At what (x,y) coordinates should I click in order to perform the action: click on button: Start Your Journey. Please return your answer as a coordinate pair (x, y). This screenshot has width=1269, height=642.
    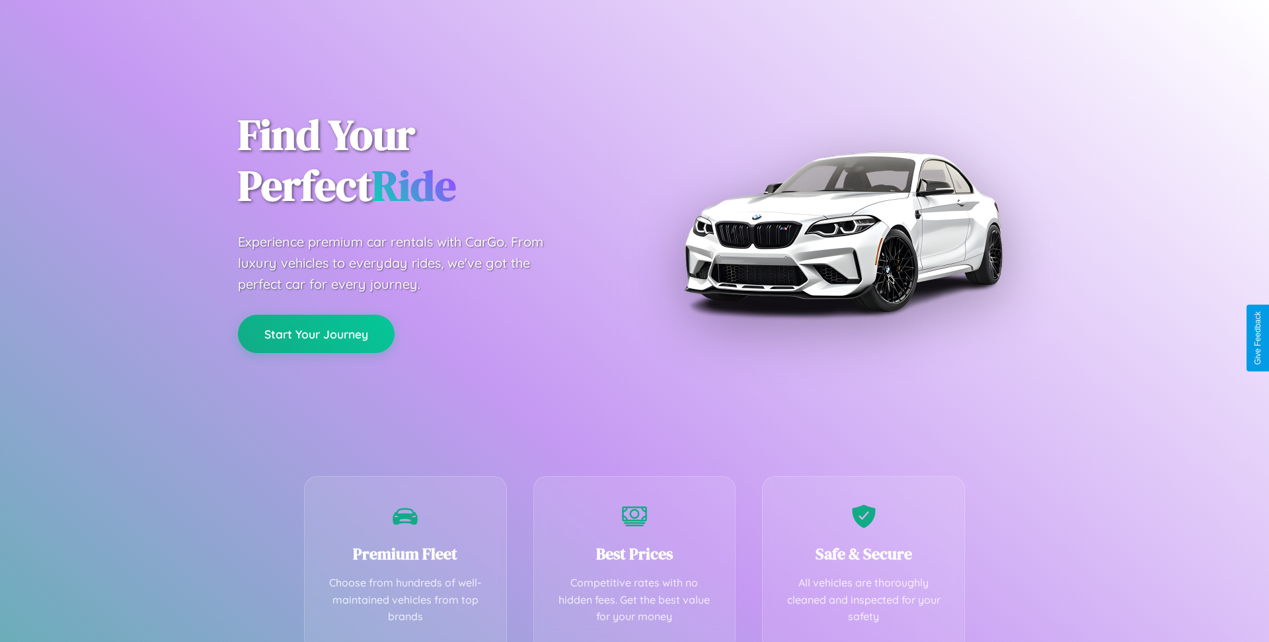
    Looking at the image, I should click on (316, 334).